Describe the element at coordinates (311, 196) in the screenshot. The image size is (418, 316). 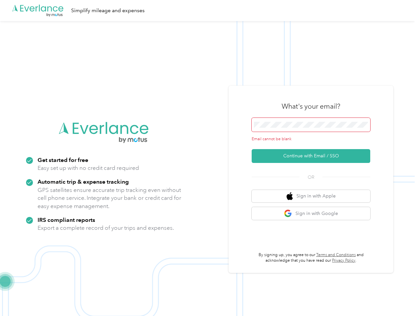
I see `button: apple logoSign in with Apple` at that location.